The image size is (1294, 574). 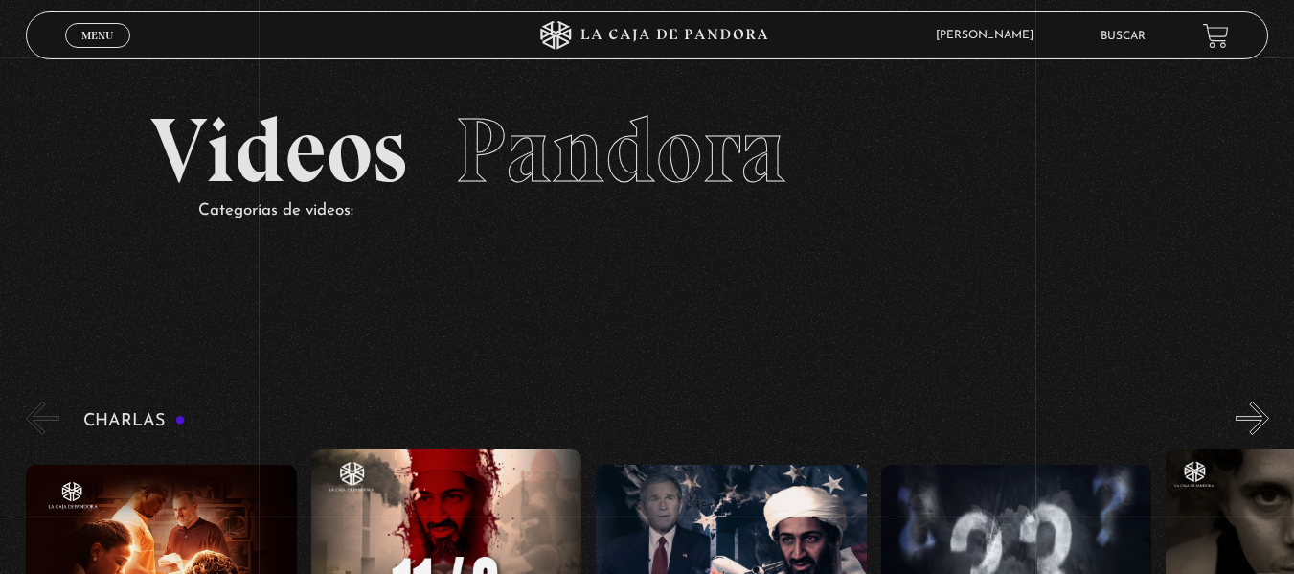 I want to click on button: Next, so click(x=1252, y=418).